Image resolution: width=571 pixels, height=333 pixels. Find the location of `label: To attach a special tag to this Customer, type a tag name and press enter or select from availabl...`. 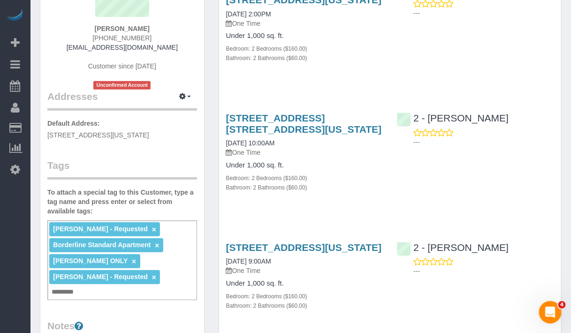

label: To attach a special tag to this Customer, type a tag name and press enter or select from availabl... is located at coordinates (122, 202).